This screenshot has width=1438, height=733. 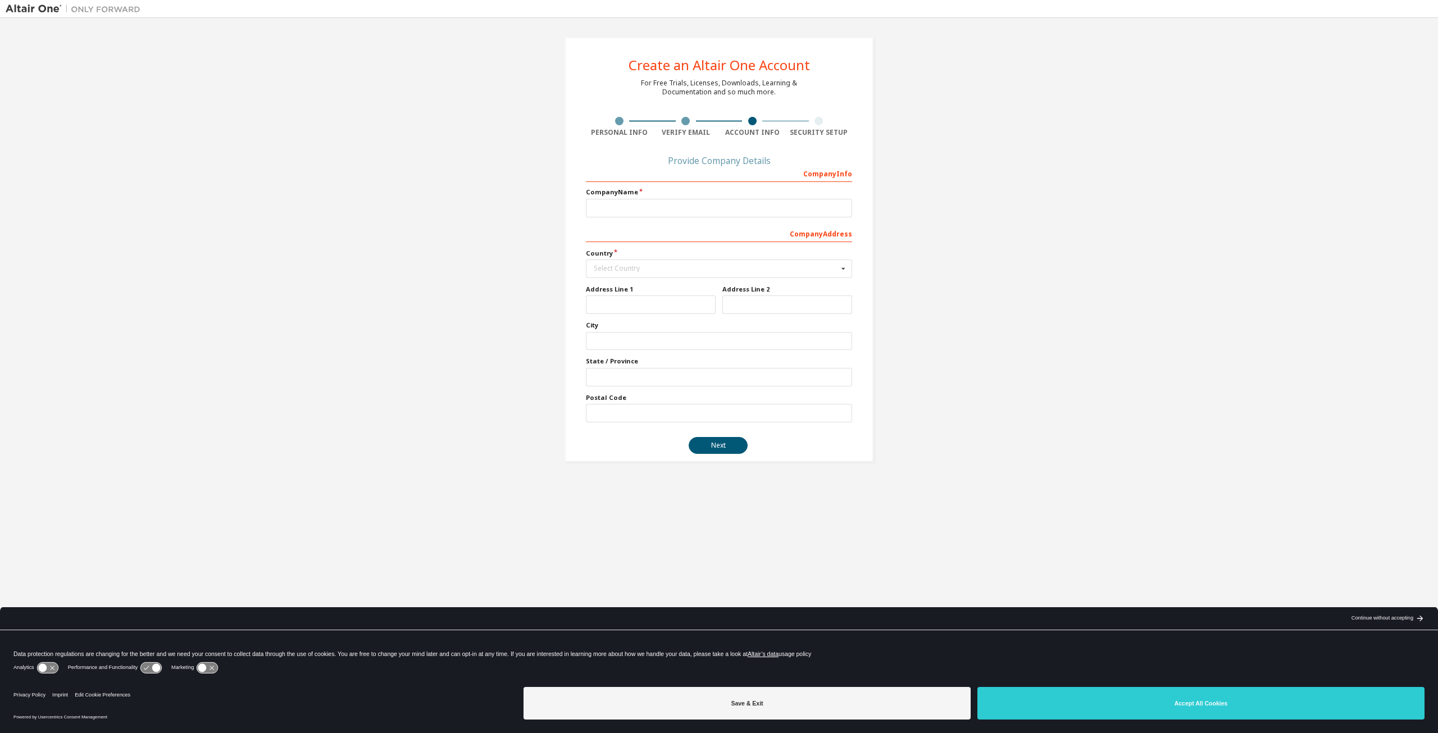 I want to click on div: Provide Company Details, so click(x=719, y=161).